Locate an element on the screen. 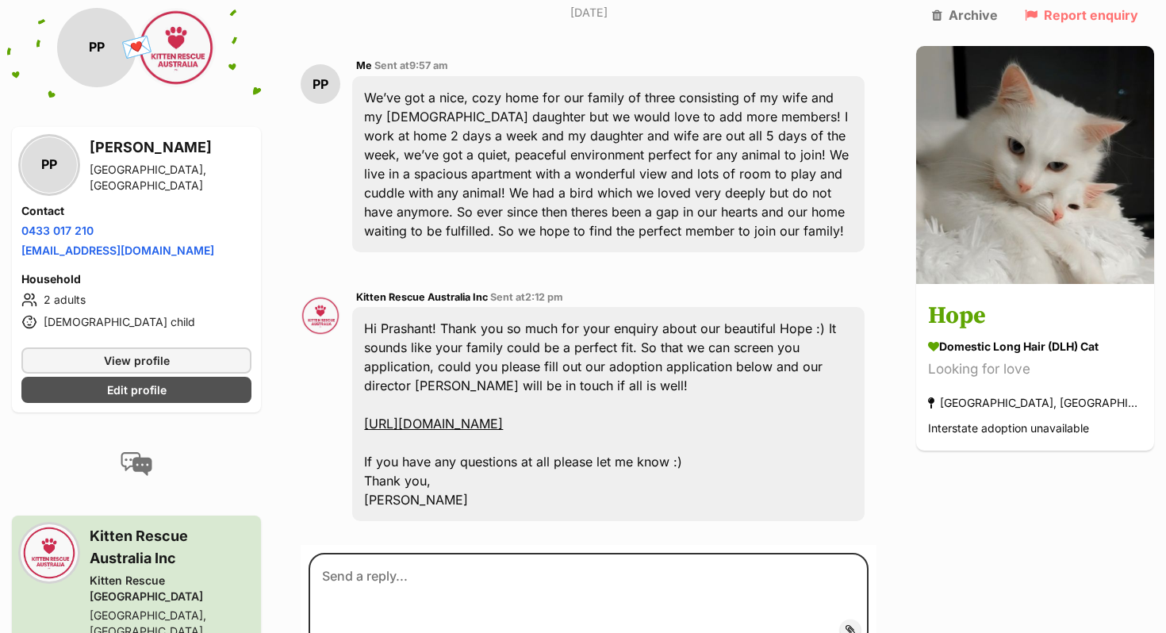  img: Kitten Rescue Australia Inc profile pic is located at coordinates (320, 316).